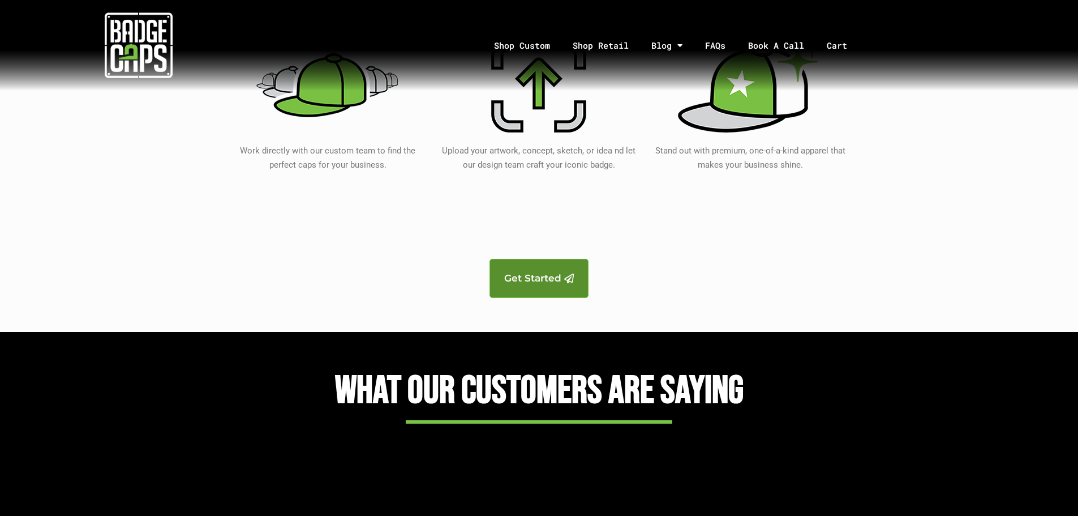 The width and height of the screenshot is (1078, 516). What do you see at coordinates (667, 45) in the screenshot?
I see `a: Blog` at bounding box center [667, 45].